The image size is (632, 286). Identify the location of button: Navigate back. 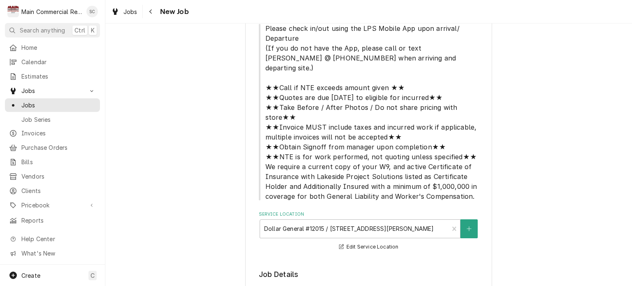
(151, 12).